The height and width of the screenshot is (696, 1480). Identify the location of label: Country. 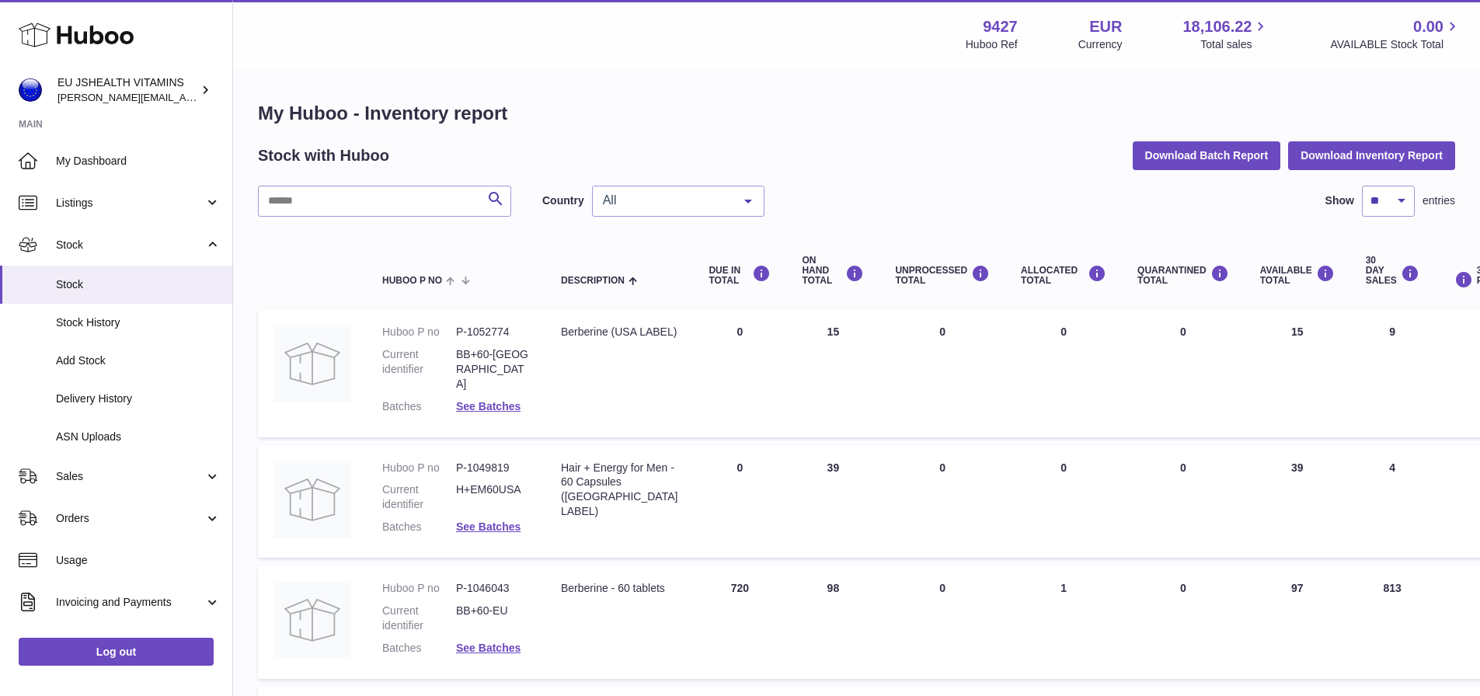
(563, 200).